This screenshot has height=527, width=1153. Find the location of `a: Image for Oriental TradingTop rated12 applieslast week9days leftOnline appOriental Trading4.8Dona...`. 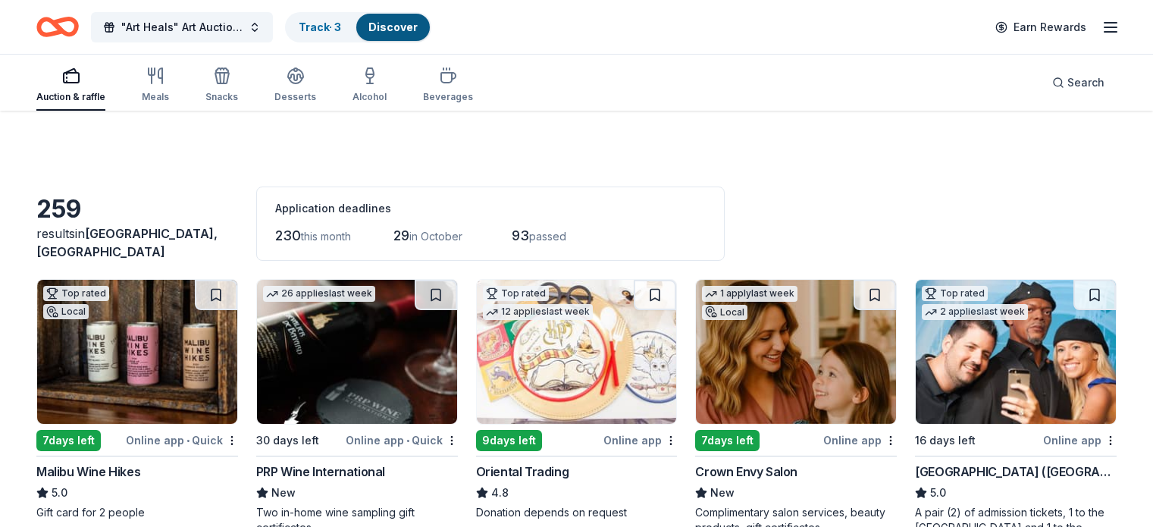

a: Image for Oriental TradingTop rated12 applieslast week9days leftOnline appOriental Trading4.8Dona... is located at coordinates (577, 400).